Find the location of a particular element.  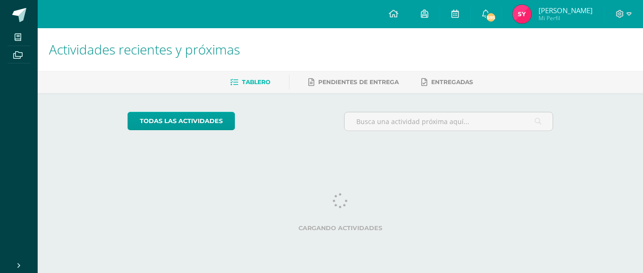

label: Cargando actividades is located at coordinates (340, 228).